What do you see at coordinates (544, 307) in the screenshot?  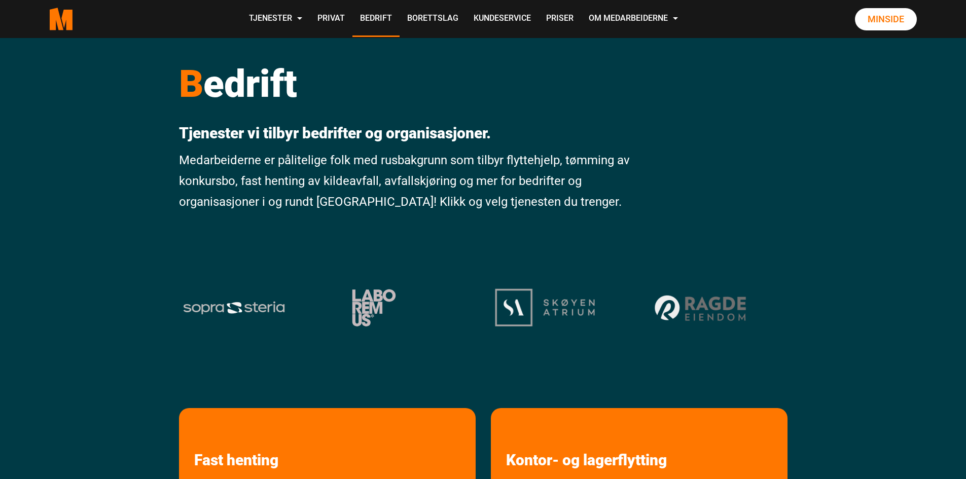 I see `img: logo okbnbonwi65nevcbb1i9s8fi7cq4v3pheurk5r3yf4` at bounding box center [544, 307].